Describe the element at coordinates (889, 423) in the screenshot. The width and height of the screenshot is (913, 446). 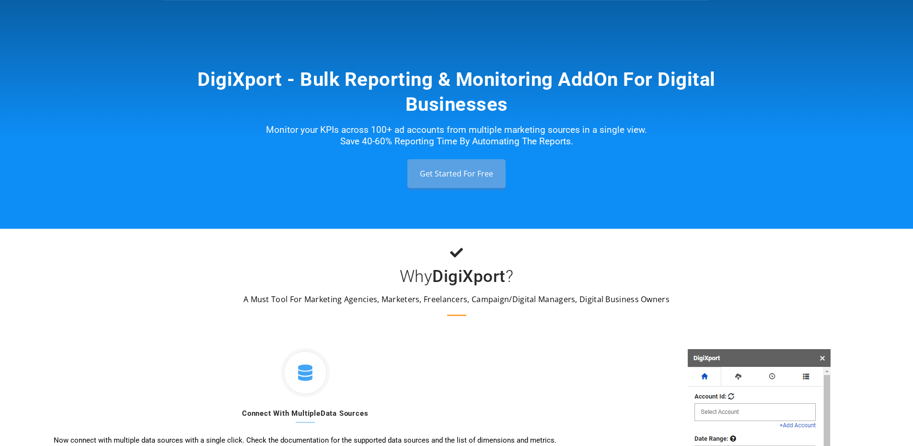
I see `div: Widget de chat` at that location.